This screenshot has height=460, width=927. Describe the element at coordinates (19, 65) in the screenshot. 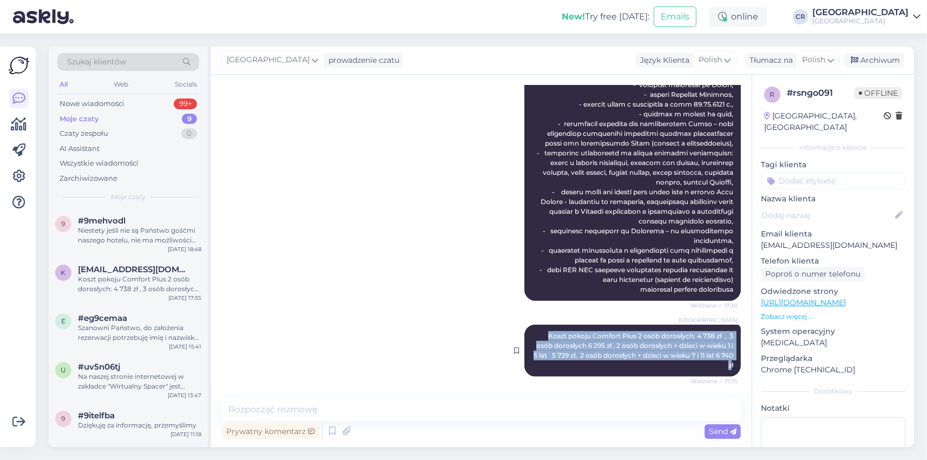

I see `img: Askly Logo` at that location.